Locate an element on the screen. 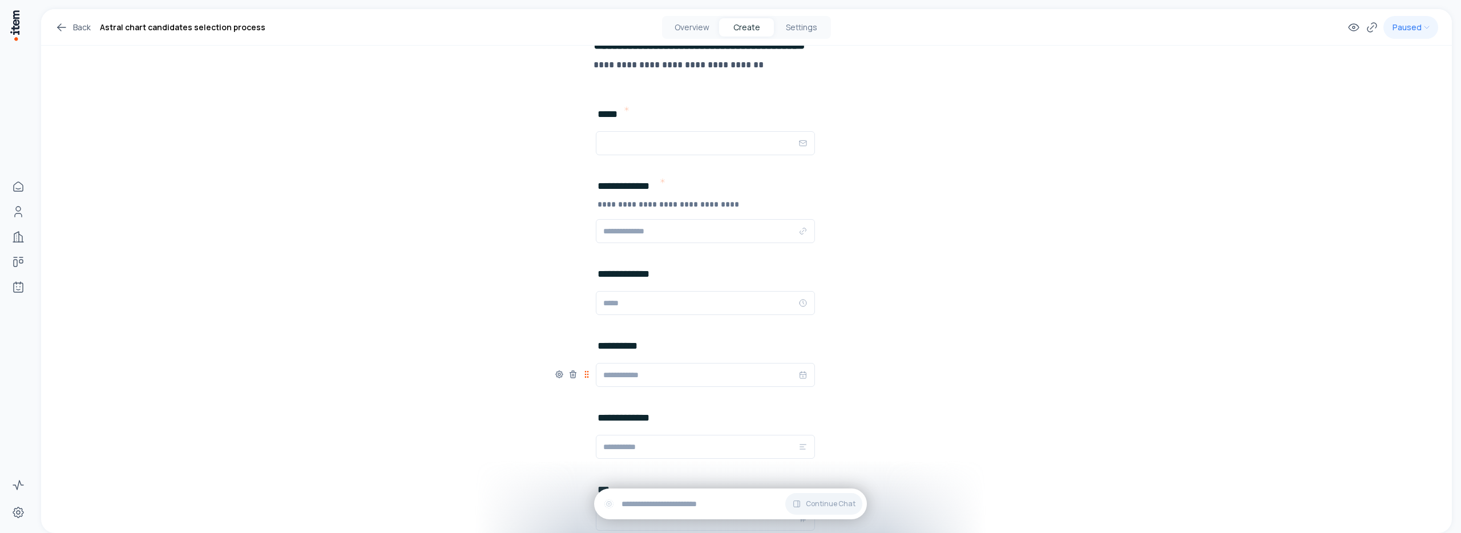 The width and height of the screenshot is (1461, 533). h1: Astral chart candidates selection process is located at coordinates (183, 27).